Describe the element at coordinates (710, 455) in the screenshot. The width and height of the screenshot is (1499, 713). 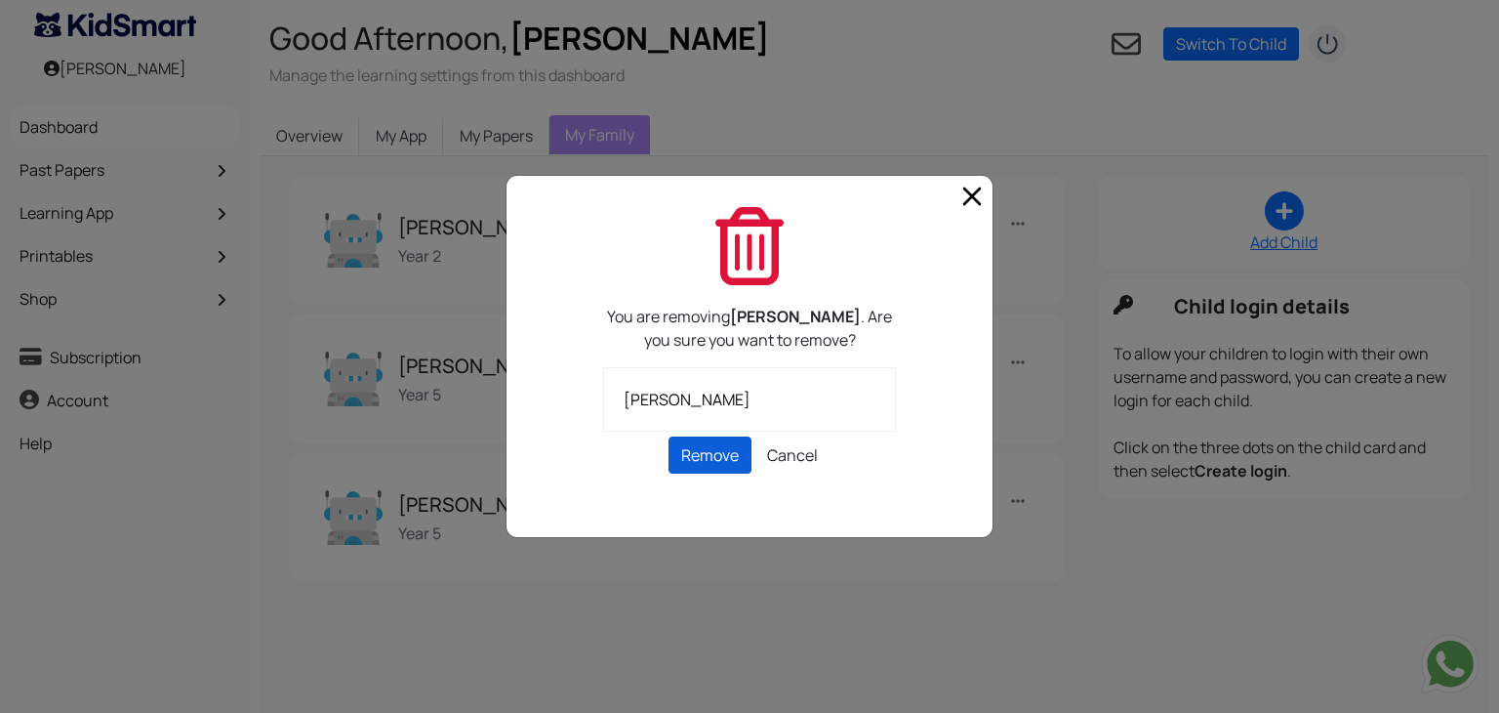
I see `button: Remove` at that location.